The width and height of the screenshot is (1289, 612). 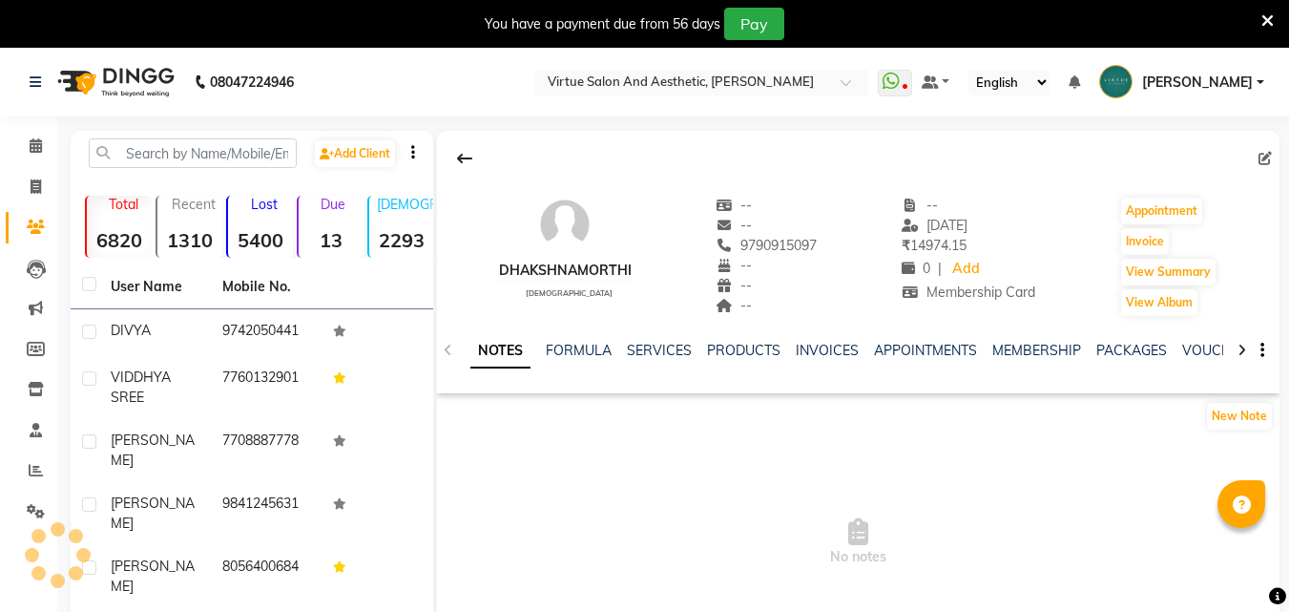 What do you see at coordinates (578, 350) in the screenshot?
I see `a: FORMULA` at bounding box center [578, 350].